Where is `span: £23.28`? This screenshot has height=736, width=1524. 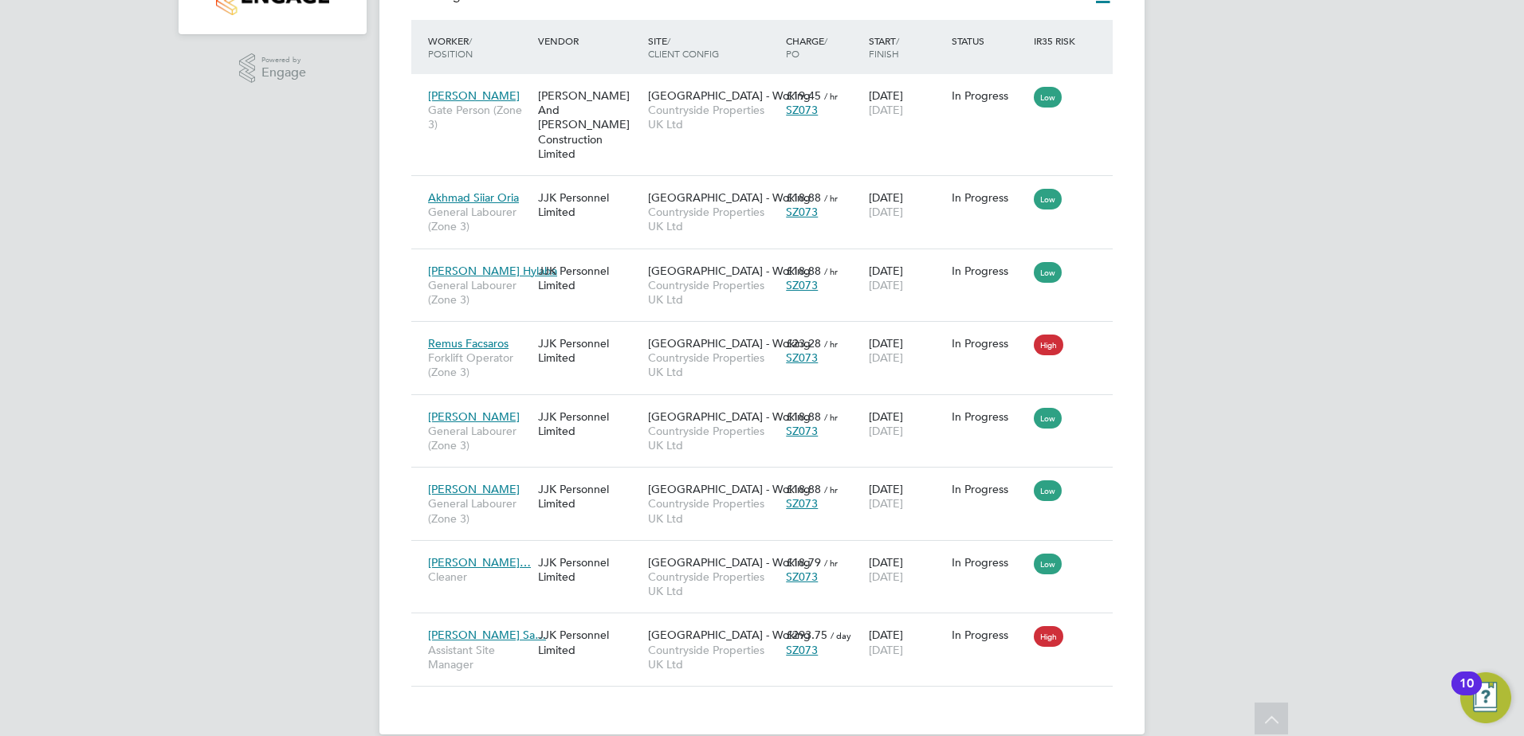 span: £23.28 is located at coordinates (803, 343).